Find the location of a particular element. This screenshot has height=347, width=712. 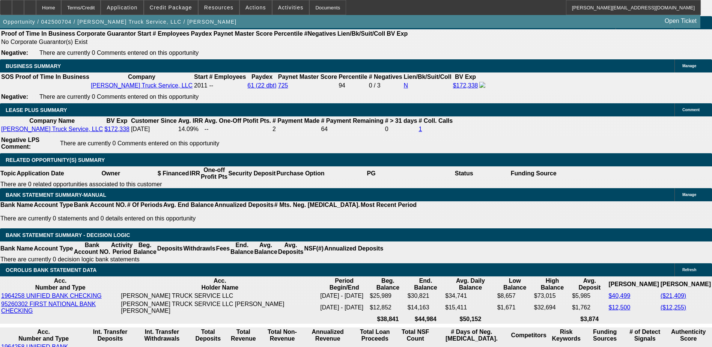

th: Purchase Option is located at coordinates (300, 173).